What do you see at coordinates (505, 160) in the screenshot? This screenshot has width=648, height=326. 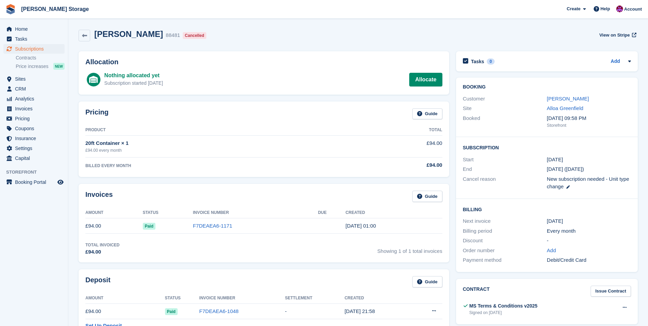 I see `div: Start` at bounding box center [505, 160].